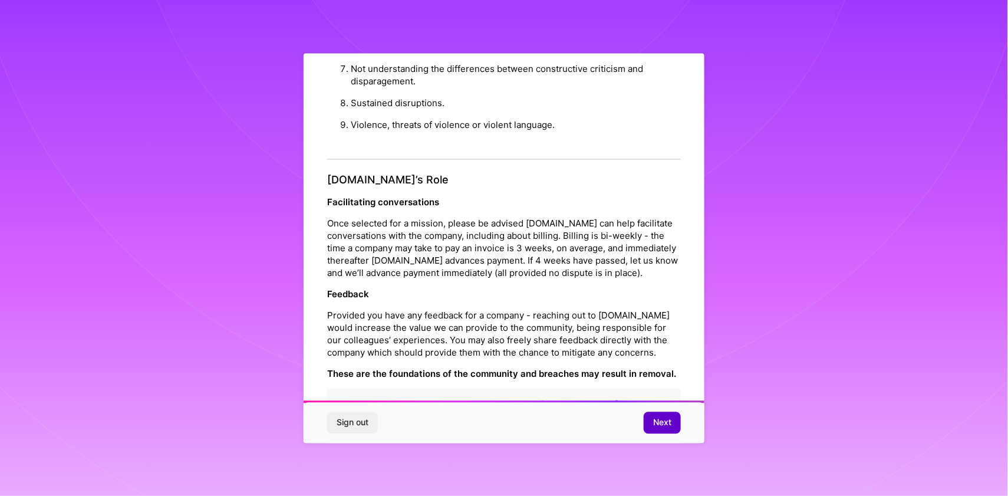 This screenshot has width=1008, height=496. What do you see at coordinates (383, 202) in the screenshot?
I see `strong: Facilitating conversations` at bounding box center [383, 202].